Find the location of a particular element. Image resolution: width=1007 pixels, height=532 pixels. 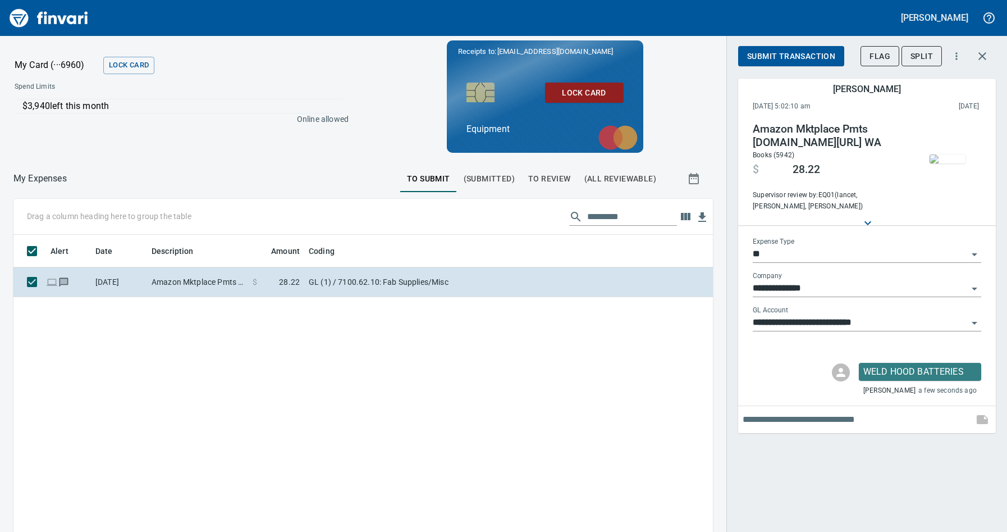

img: Finvari is located at coordinates (49, 18).